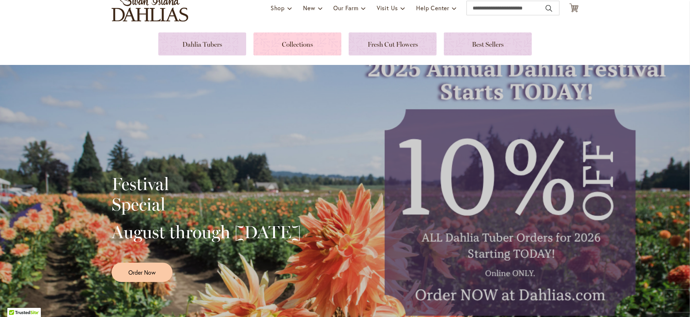  What do you see at coordinates (346, 8) in the screenshot?
I see `span: Our Farm` at bounding box center [346, 8].